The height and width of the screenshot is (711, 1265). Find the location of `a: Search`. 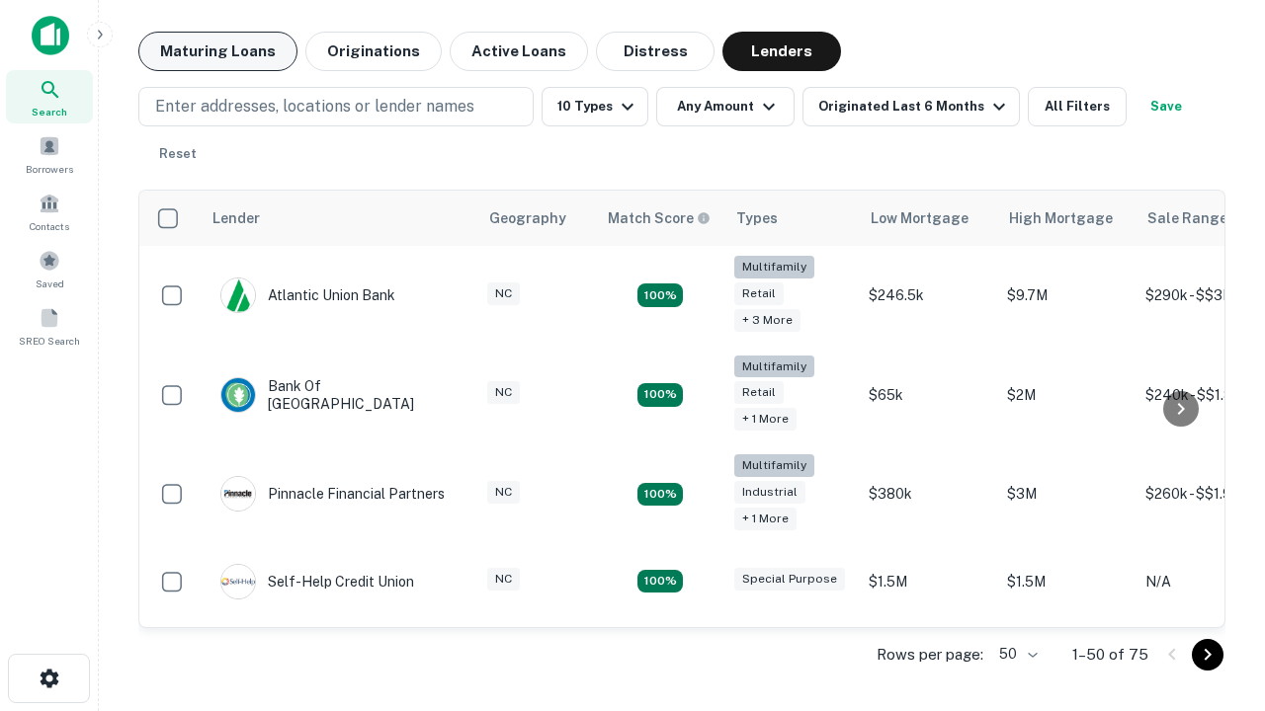

a: Search is located at coordinates (49, 97).